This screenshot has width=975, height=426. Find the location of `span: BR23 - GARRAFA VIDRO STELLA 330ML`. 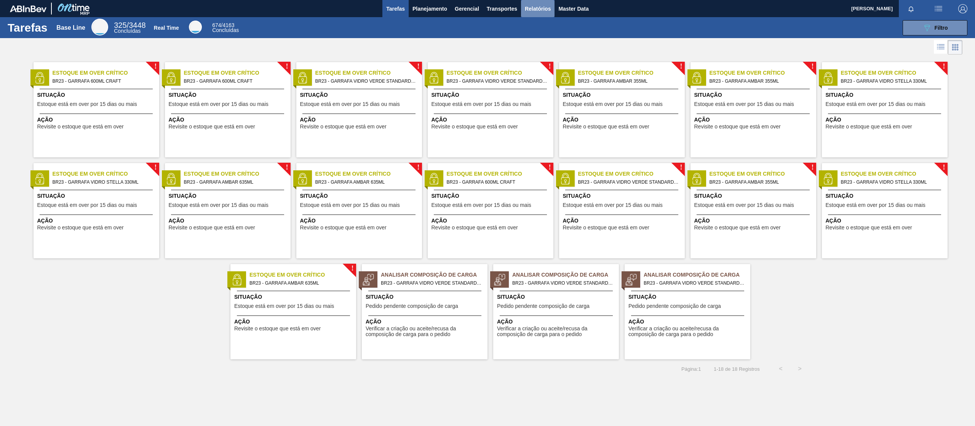

span: BR23 - GARRAFA VIDRO STELLA 330ML is located at coordinates (103, 182).